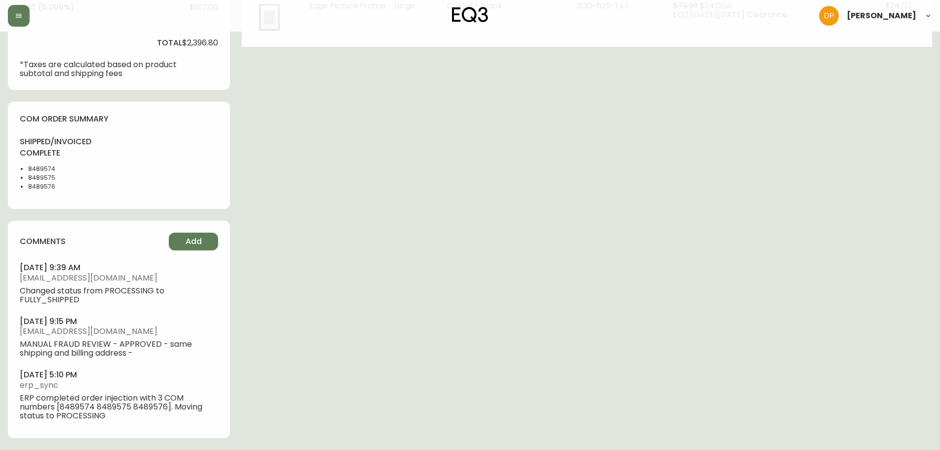 The image size is (940, 450). Describe the element at coordinates (119, 348) in the screenshot. I see `span: MANUAL FRAUD REVIEW - APPROVED - same shipping and billing address -` at that location.